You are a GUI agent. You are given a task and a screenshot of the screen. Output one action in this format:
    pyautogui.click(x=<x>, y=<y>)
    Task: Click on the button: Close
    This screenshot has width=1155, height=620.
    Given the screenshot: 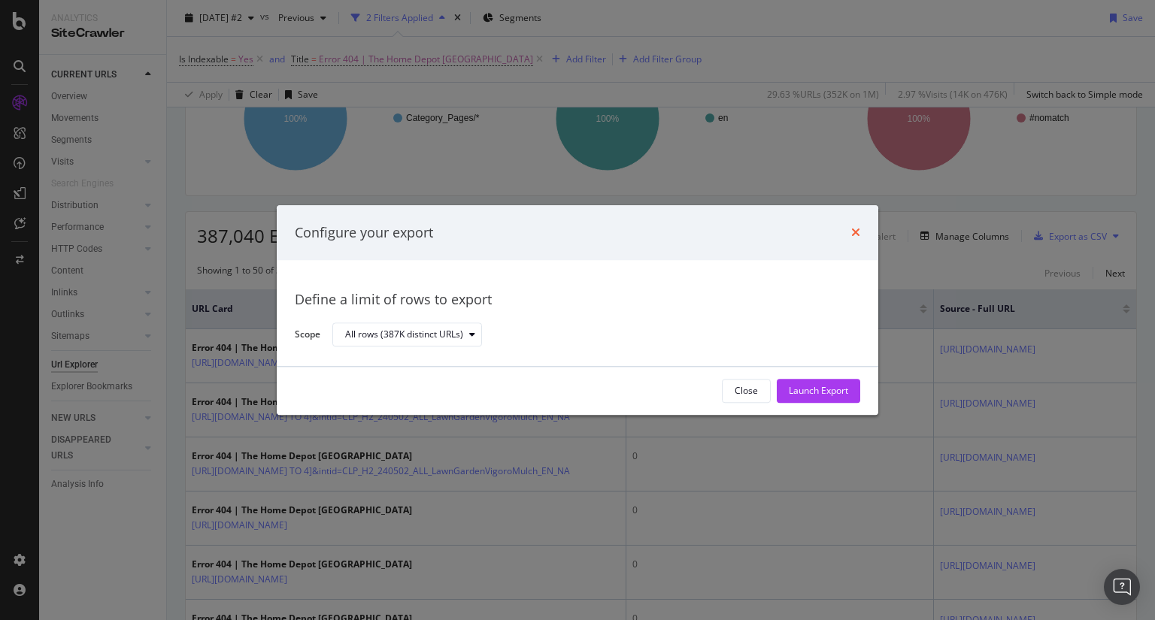 What is the action you would take?
    pyautogui.click(x=746, y=391)
    